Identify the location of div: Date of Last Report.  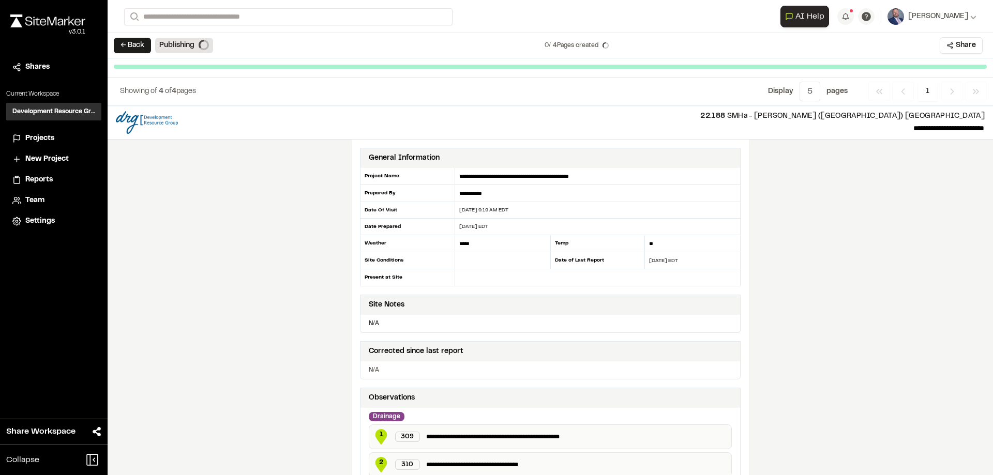
(598, 261).